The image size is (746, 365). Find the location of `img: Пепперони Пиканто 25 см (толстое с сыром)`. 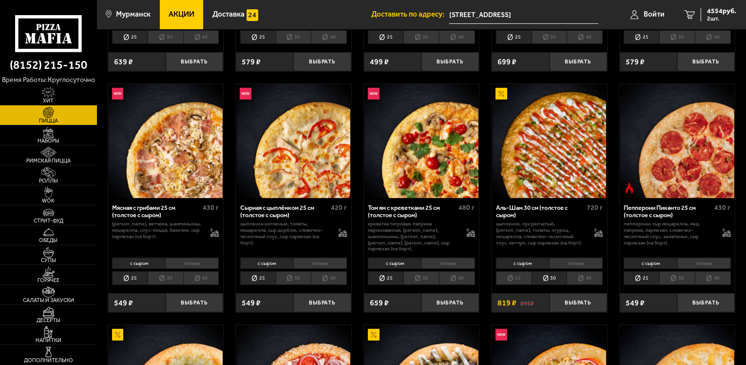

img: Пепперони Пиканто 25 см (толстое с сыром) is located at coordinates (678, 141).